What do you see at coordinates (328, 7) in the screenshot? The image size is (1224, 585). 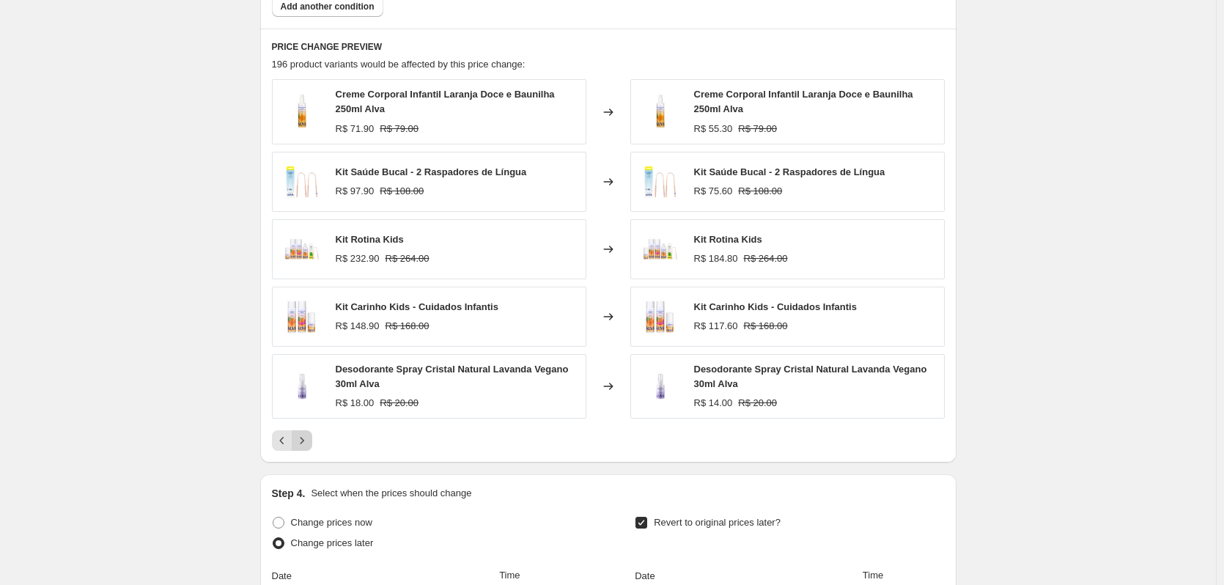 I see `span: Add another condition` at bounding box center [328, 7].